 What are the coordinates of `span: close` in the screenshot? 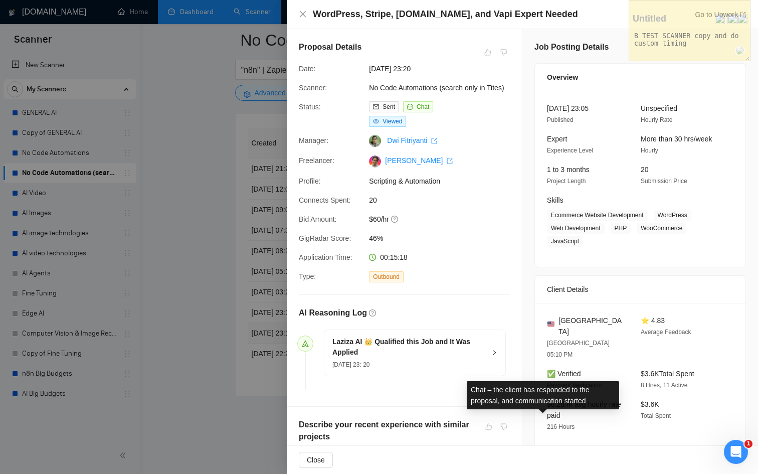 It's located at (303, 14).